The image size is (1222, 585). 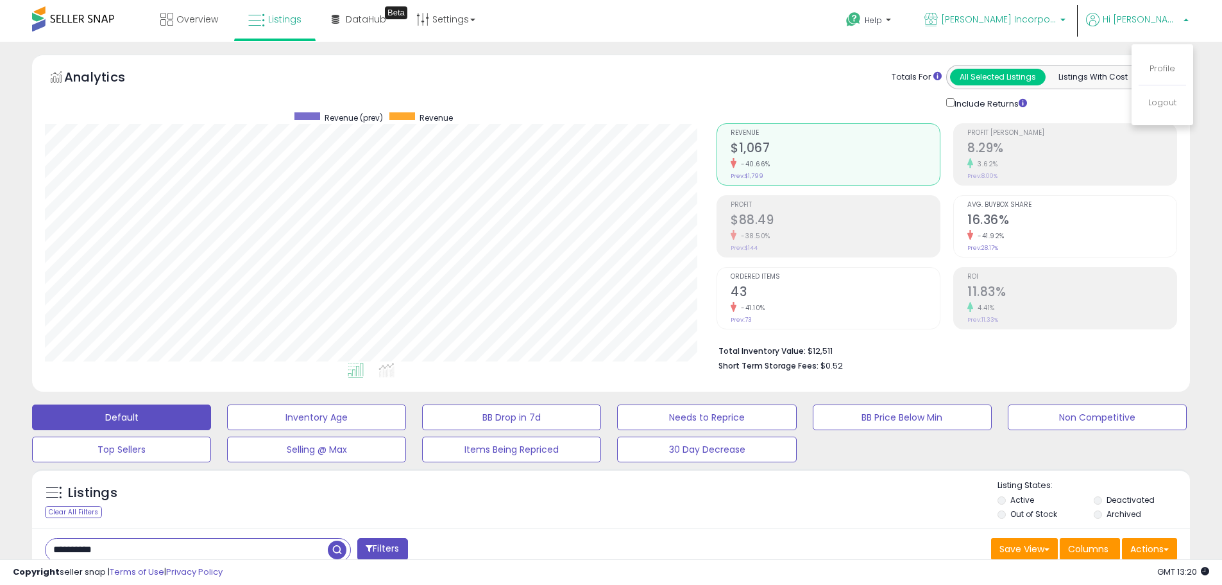 What do you see at coordinates (1034, 513) in the screenshot?
I see `label: Out of Stock` at bounding box center [1034, 513].